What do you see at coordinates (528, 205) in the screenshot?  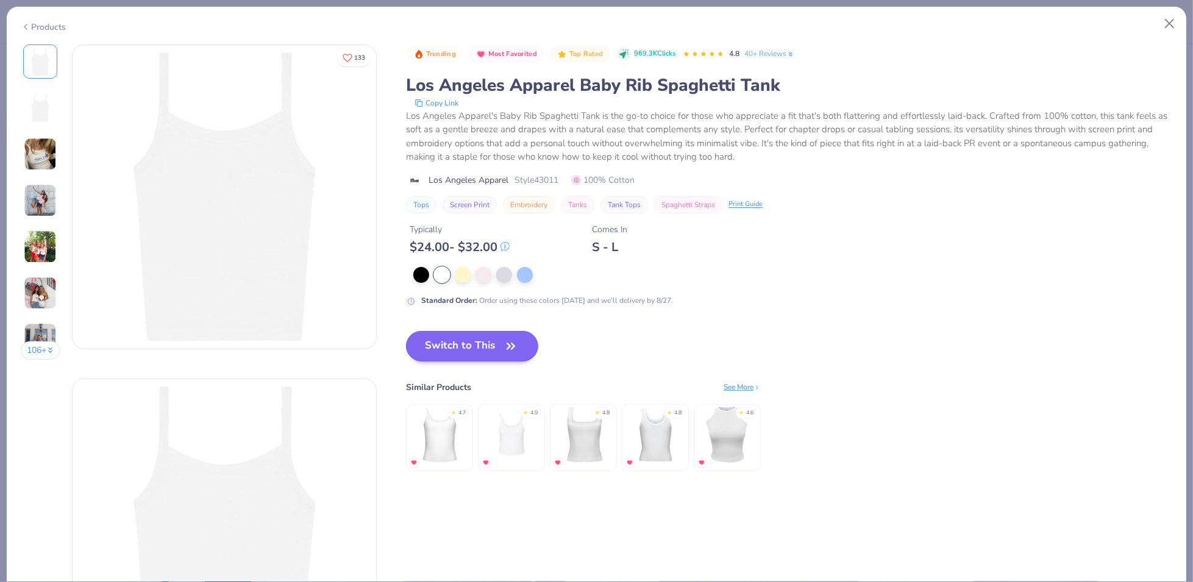 I see `button: Embroidery` at bounding box center [528, 205].